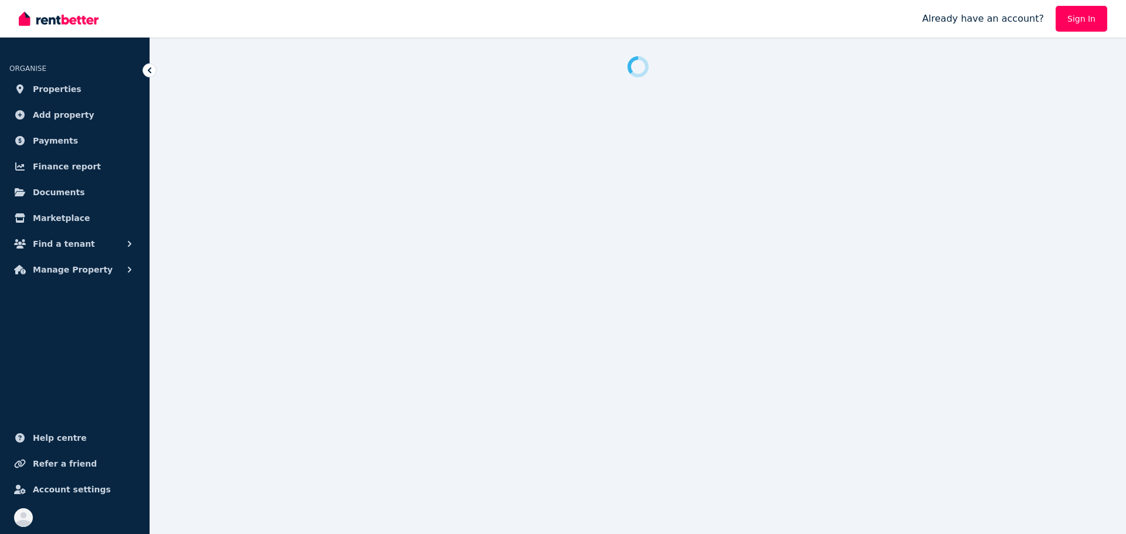 The image size is (1126, 534). I want to click on a: Help centre, so click(75, 438).